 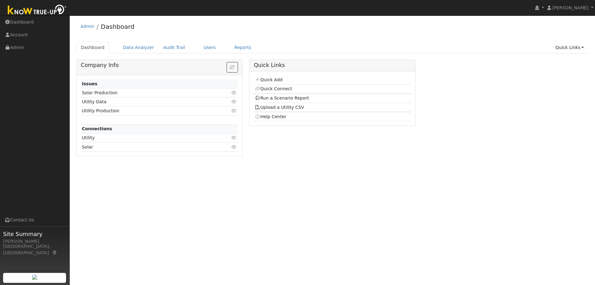 I want to click on img: retrieve, so click(x=35, y=277).